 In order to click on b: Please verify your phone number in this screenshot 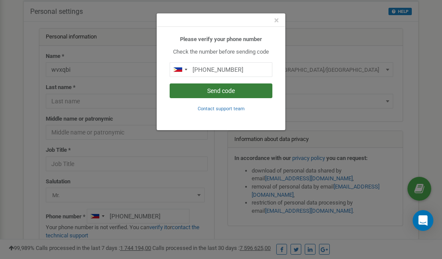, I will do `click(221, 39)`.